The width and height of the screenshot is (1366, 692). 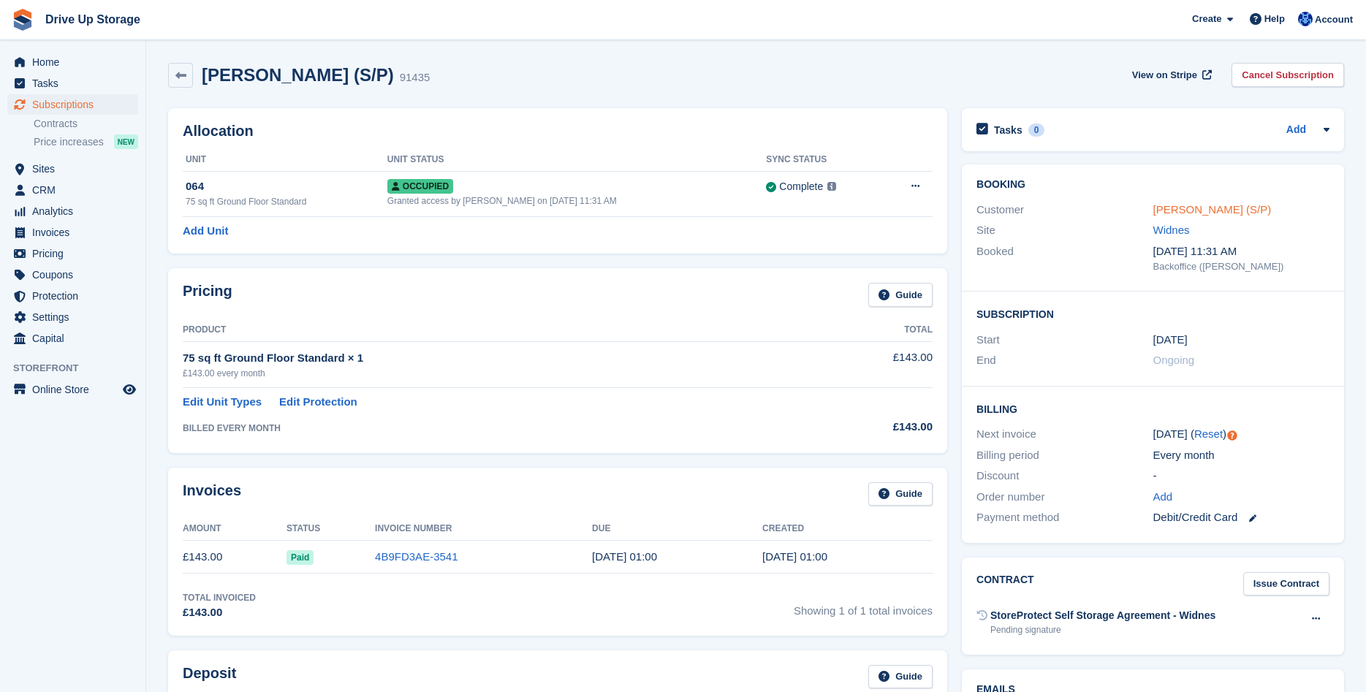 What do you see at coordinates (1064, 434) in the screenshot?
I see `div: Next invoice` at bounding box center [1064, 434].